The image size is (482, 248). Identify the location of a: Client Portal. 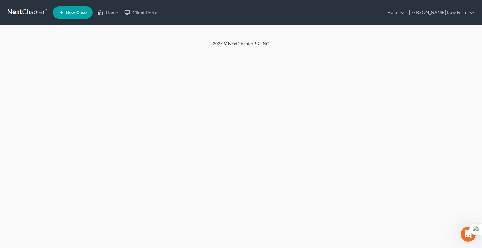
(141, 13).